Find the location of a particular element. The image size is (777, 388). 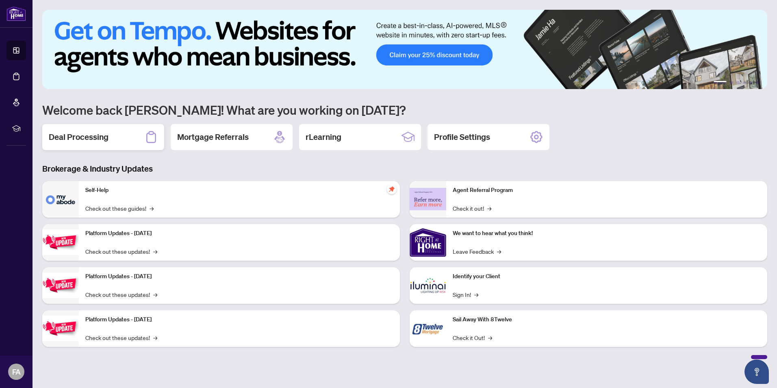

a: Check it out!→ is located at coordinates (472, 208).